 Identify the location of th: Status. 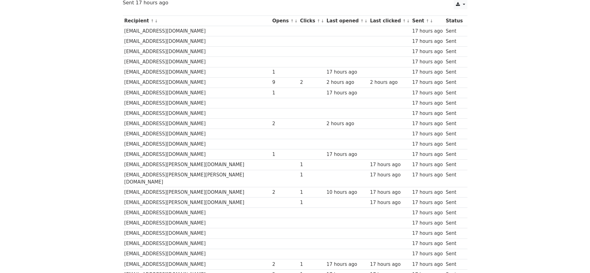
(454, 21).